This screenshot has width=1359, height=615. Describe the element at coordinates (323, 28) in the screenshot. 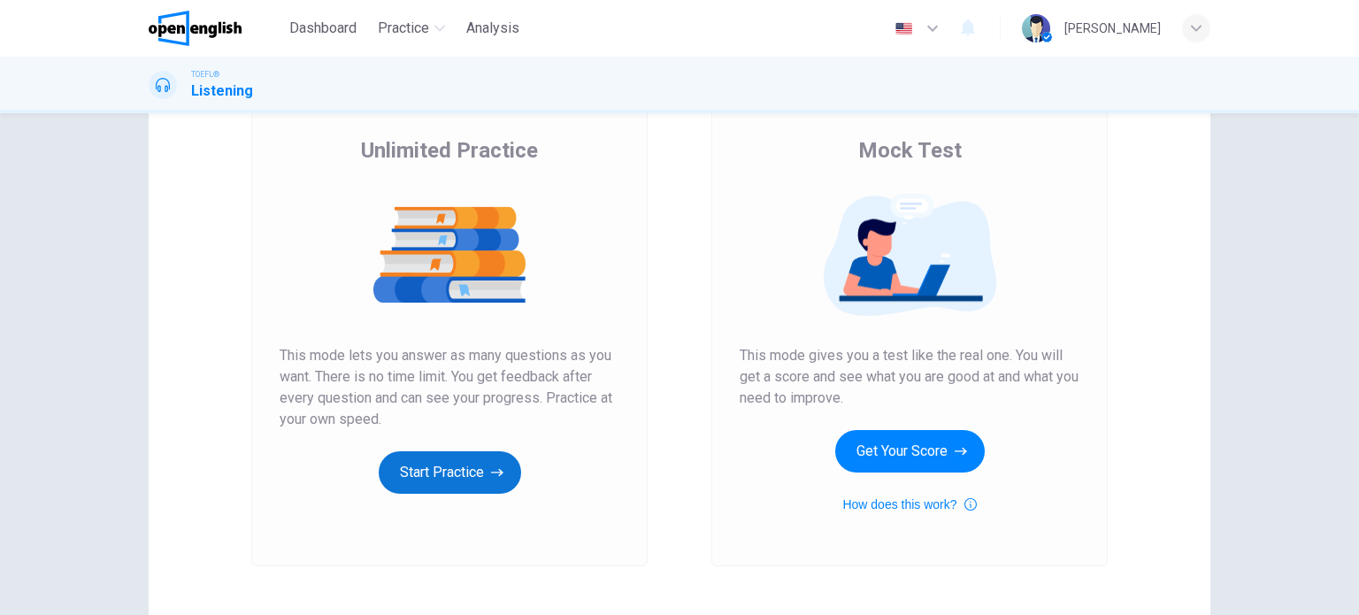

I see `a: Dashboard` at that location.